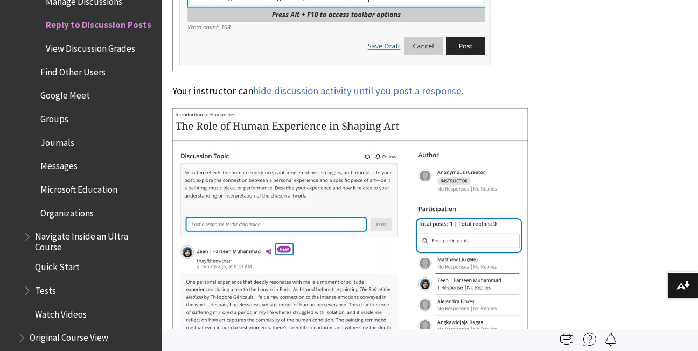 This screenshot has height=351, width=698. I want to click on span: Reply to Discussion Posts, so click(99, 23).